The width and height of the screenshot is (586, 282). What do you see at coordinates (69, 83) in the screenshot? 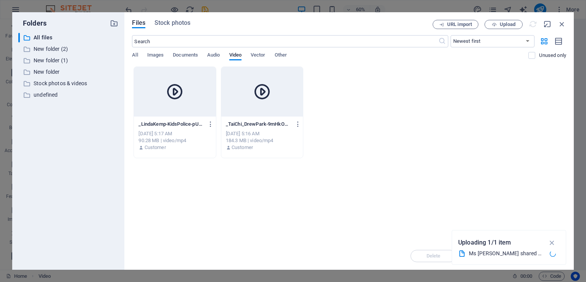
I see `p: Stock photos & videos` at bounding box center [69, 83].